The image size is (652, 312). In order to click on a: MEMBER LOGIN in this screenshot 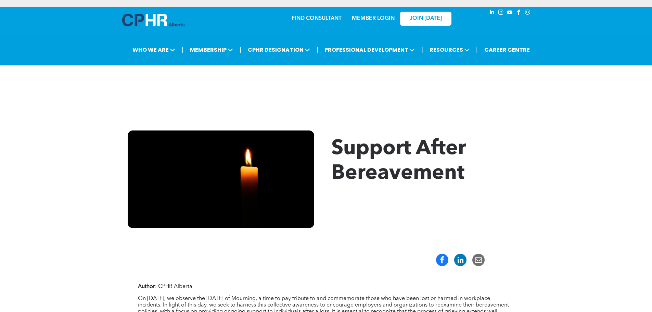, I will do `click(373, 18)`.